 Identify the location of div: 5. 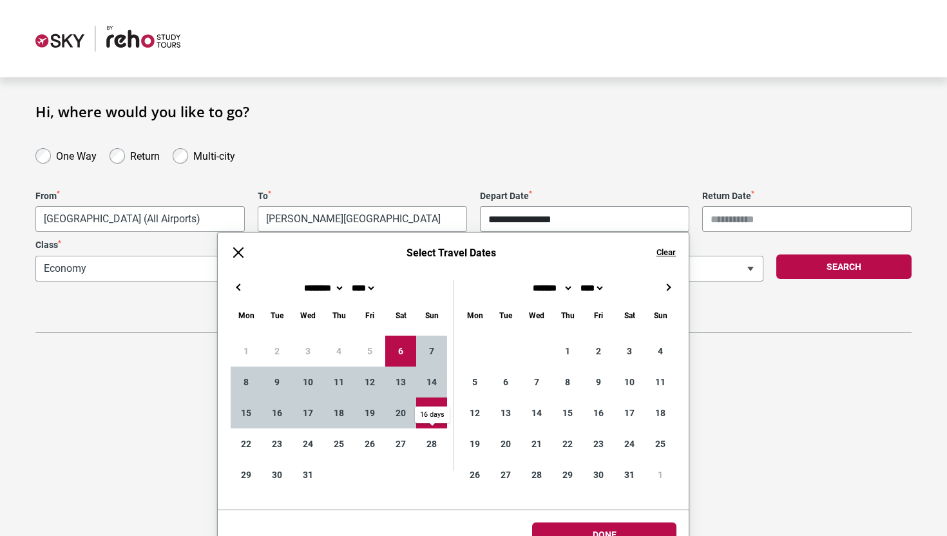
(475, 382).